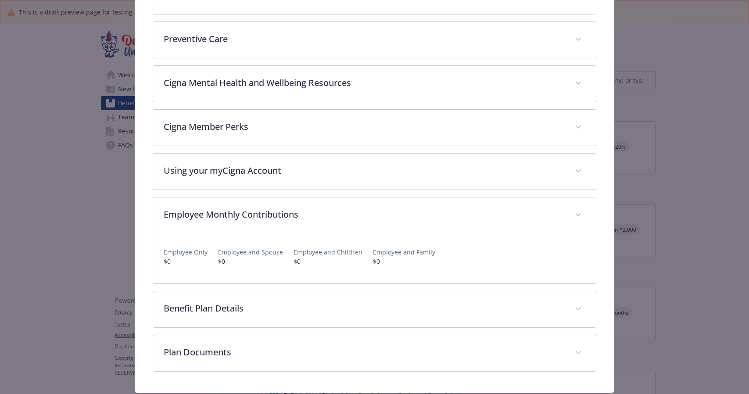 The width and height of the screenshot is (749, 394). What do you see at coordinates (364, 127) in the screenshot?
I see `p: Cigna Member Perks` at bounding box center [364, 127].